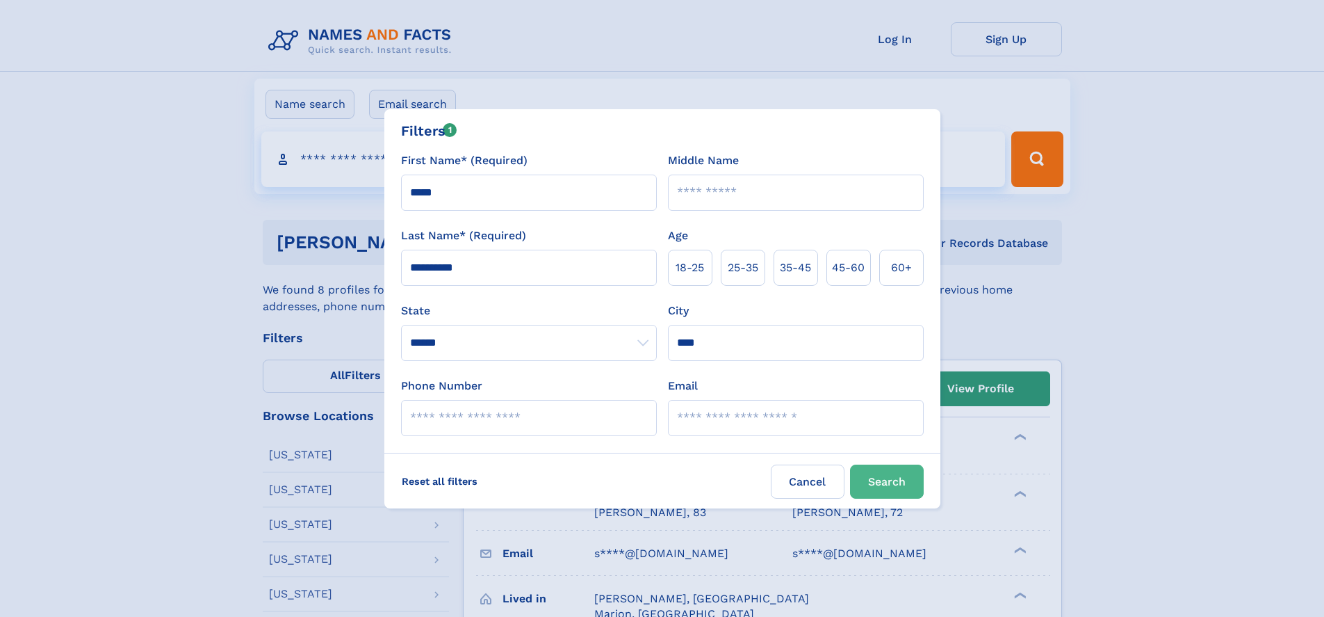  What do you see at coordinates (464, 161) in the screenshot?
I see `label: First Name* (Required)` at bounding box center [464, 161].